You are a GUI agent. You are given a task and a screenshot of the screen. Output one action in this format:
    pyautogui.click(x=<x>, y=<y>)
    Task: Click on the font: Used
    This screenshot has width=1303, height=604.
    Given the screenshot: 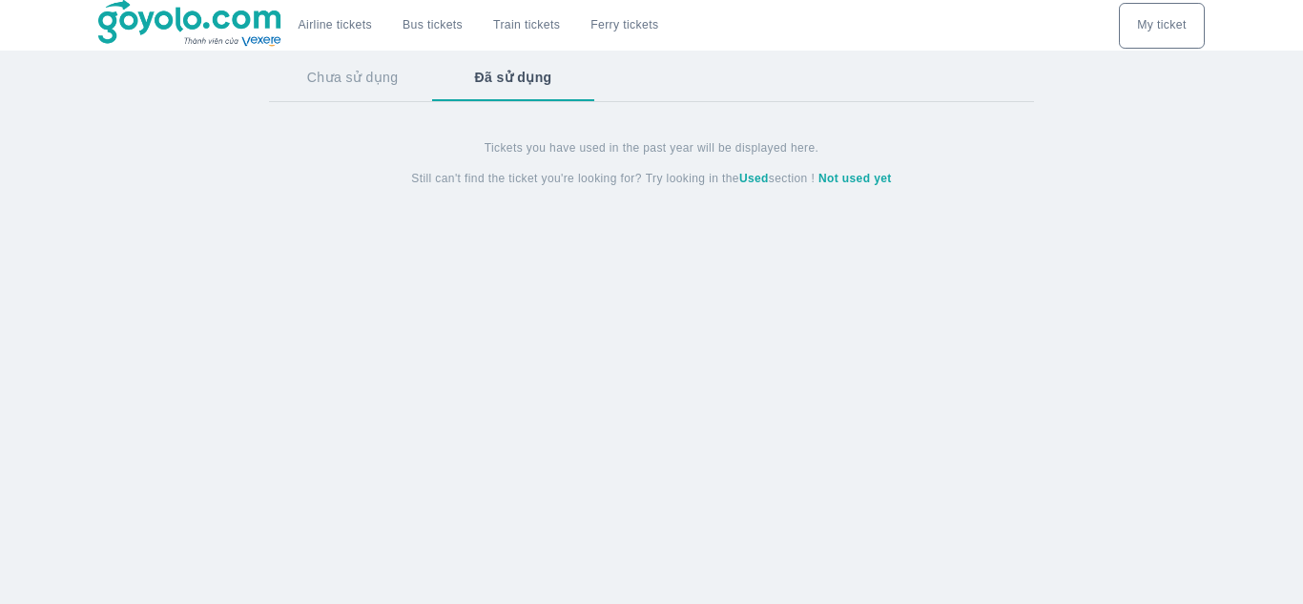 What is the action you would take?
    pyautogui.click(x=753, y=178)
    